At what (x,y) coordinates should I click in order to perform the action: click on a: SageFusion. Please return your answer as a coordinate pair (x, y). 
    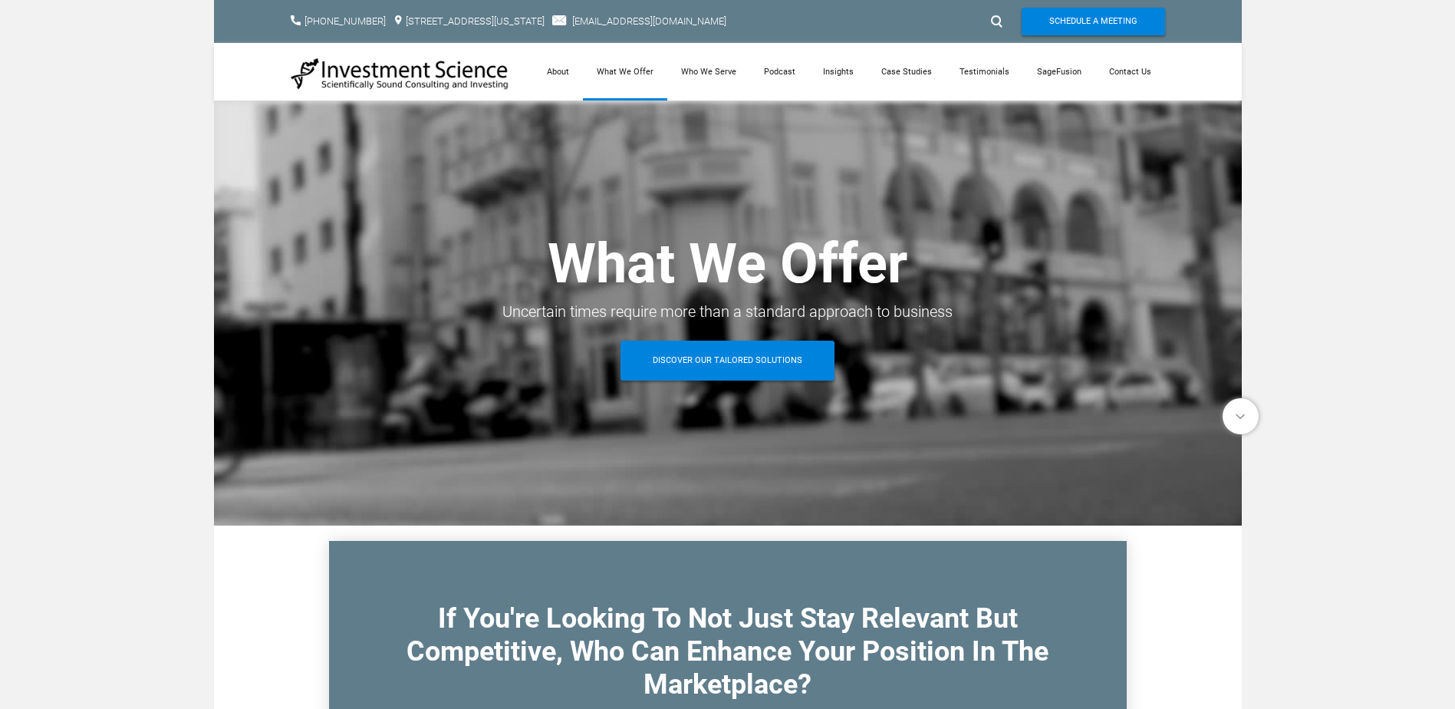
    Looking at the image, I should click on (1059, 71).